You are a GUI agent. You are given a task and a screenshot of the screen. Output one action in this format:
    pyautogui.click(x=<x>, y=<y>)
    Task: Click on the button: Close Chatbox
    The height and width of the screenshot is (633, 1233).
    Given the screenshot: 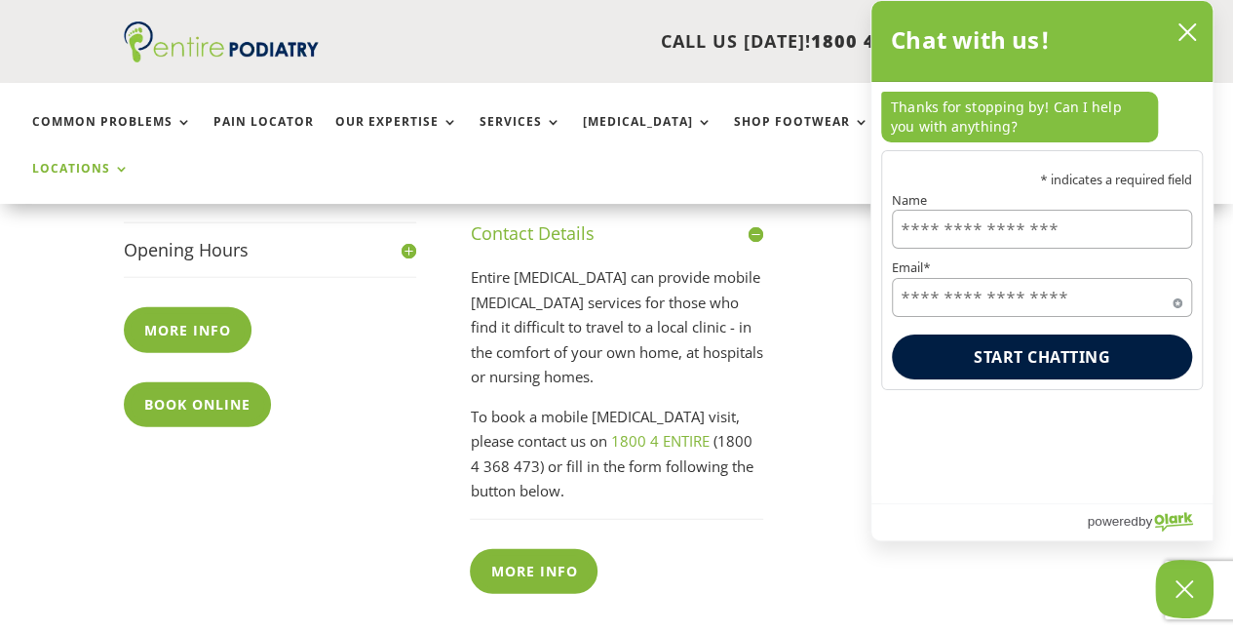 What is the action you would take?
    pyautogui.click(x=1184, y=589)
    